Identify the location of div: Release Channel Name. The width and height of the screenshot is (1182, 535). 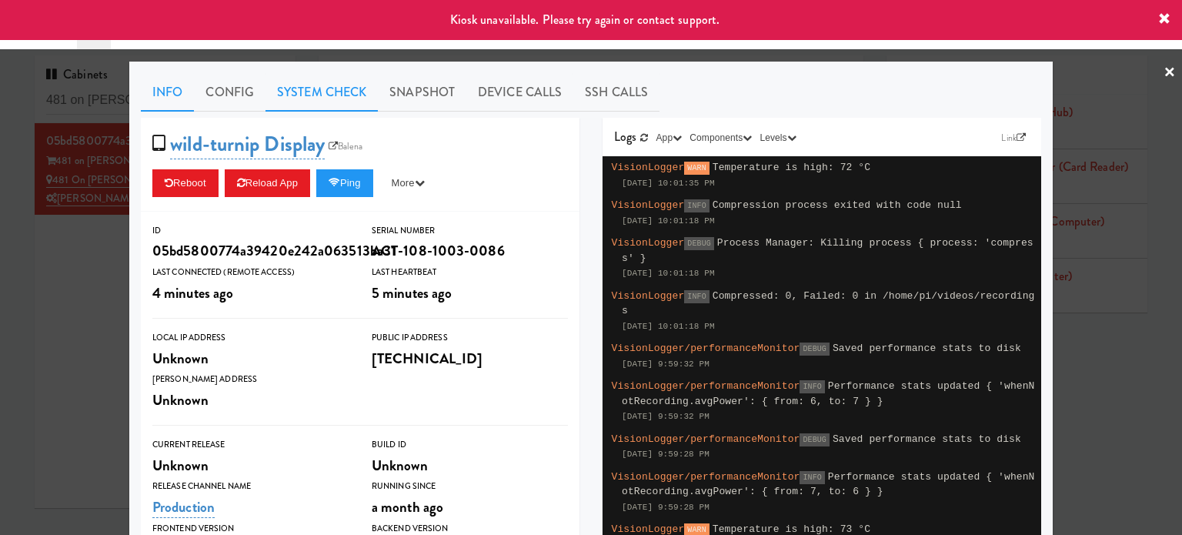
(250, 486).